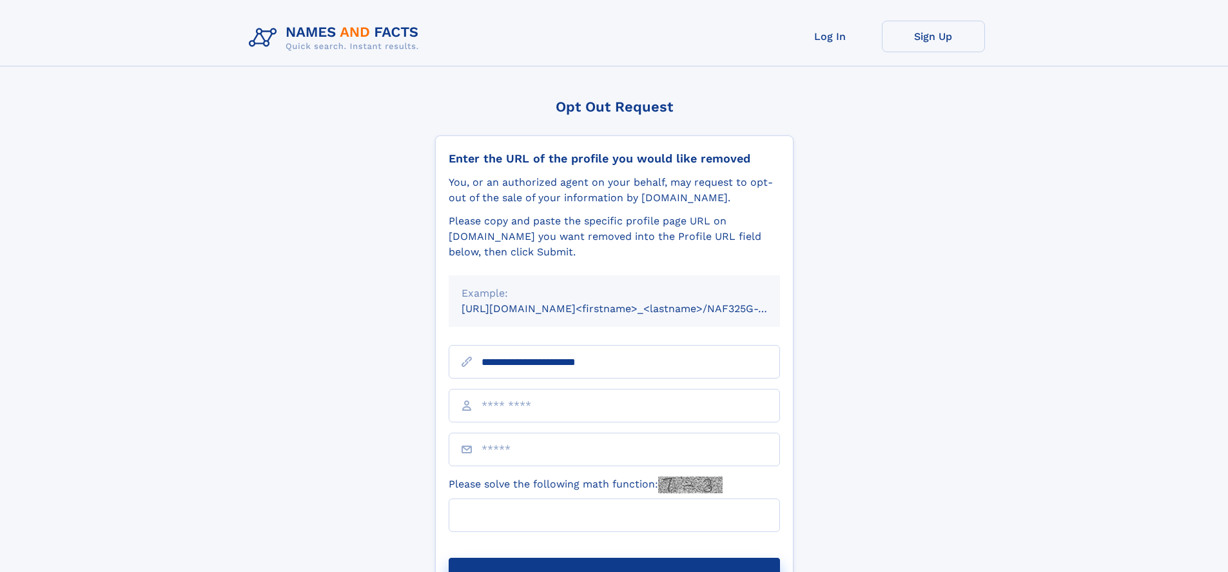 The height and width of the screenshot is (572, 1228). Describe the element at coordinates (615, 159) in the screenshot. I see `div: Enter the URL of the profile you would like removed` at that location.